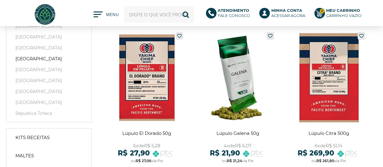 The image size is (383, 167). I want to click on div: Carrinho Vazio, so click(344, 15).